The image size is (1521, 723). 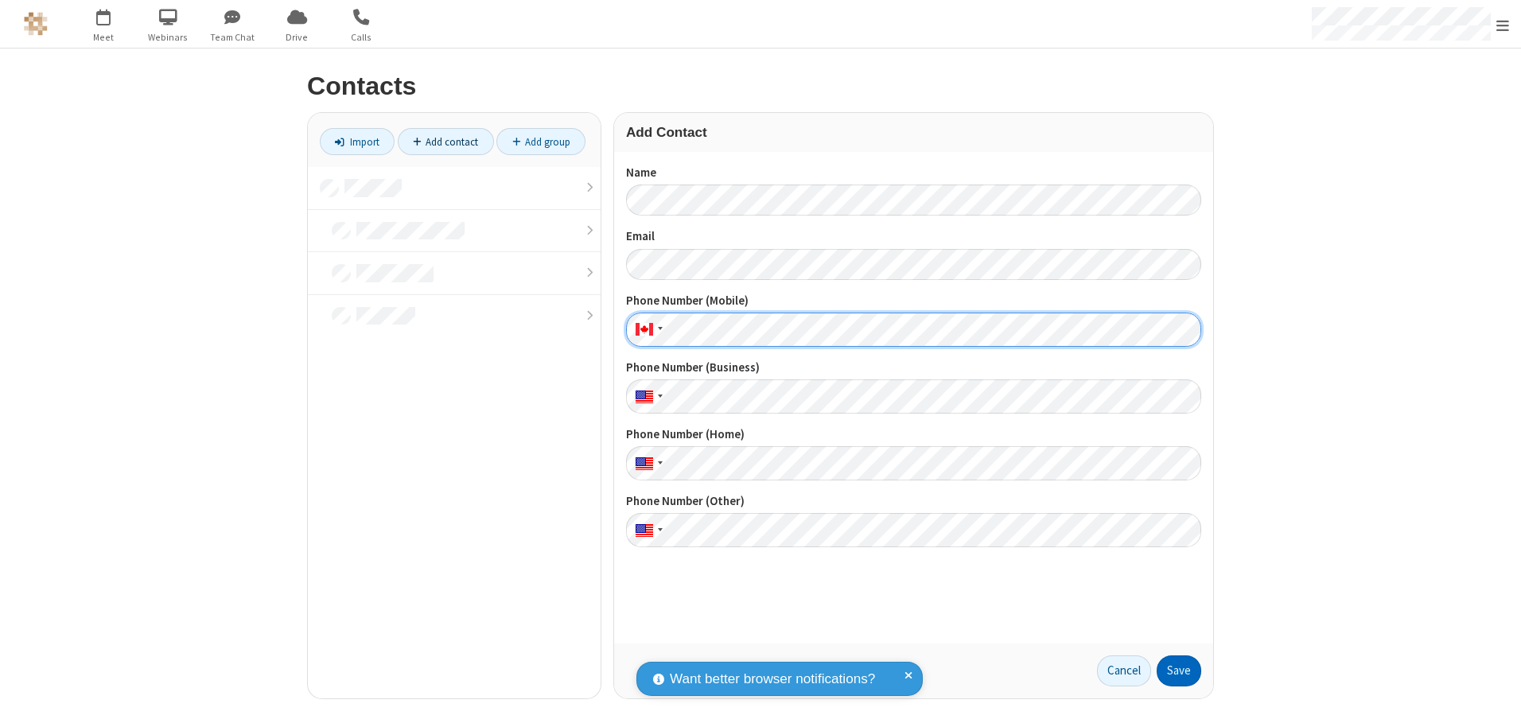 I want to click on label: Phone Number (Other), so click(x=913, y=501).